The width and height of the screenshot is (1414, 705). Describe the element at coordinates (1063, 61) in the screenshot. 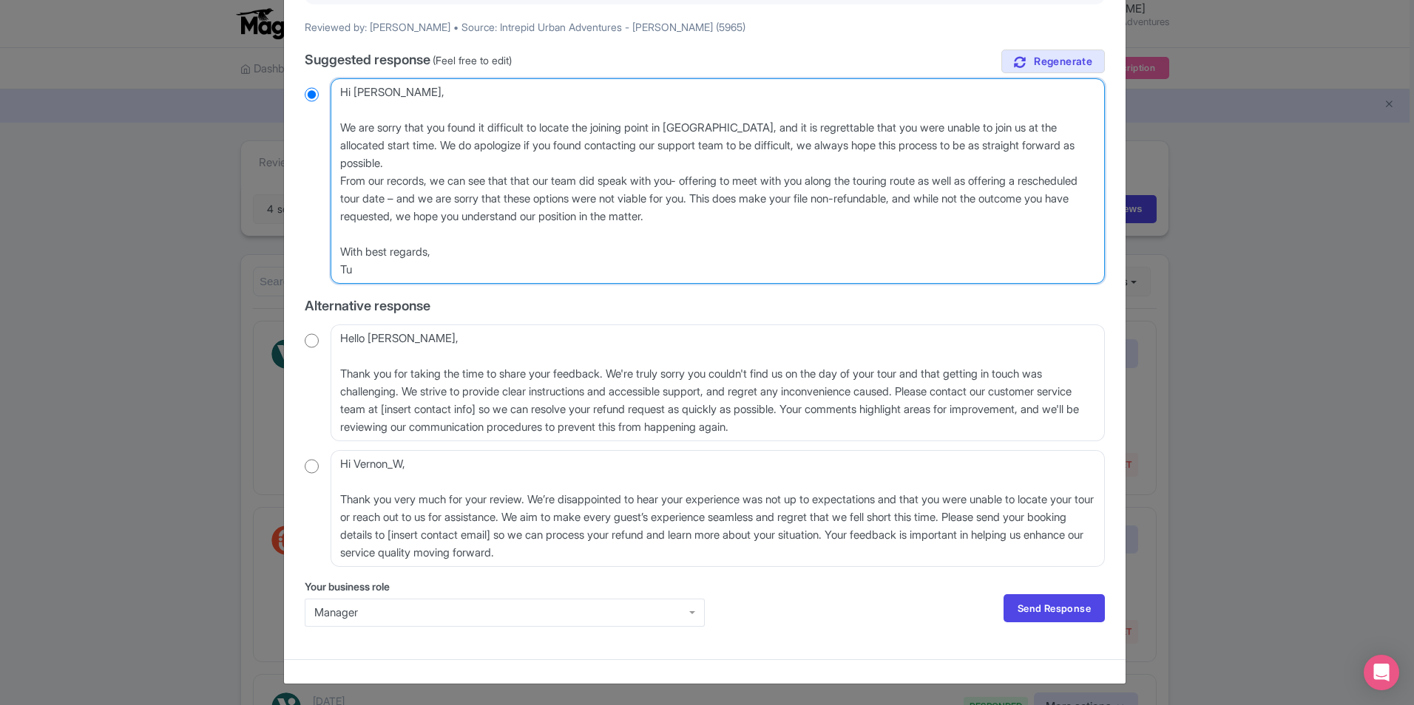

I see `span: Regenerate` at that location.